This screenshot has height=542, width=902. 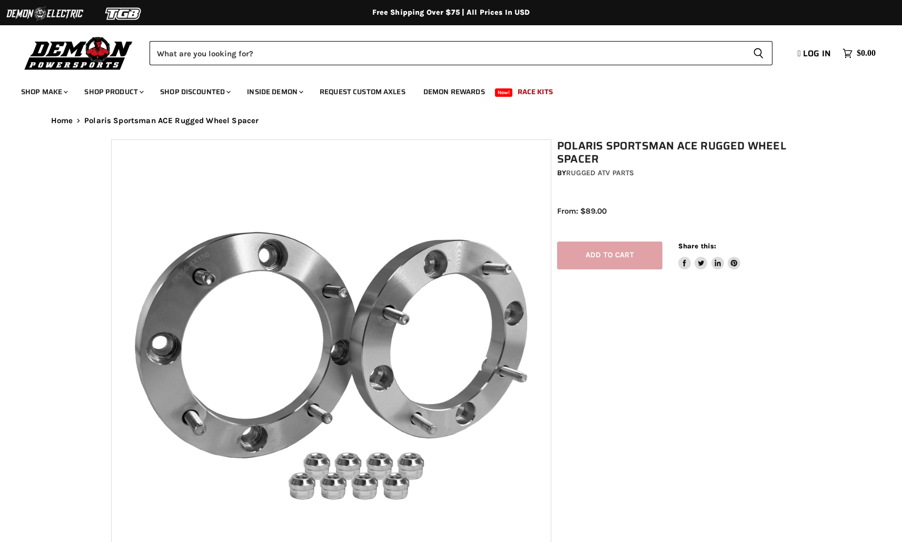 I want to click on div: Free Shipping Over $75 | All Prices In USD, so click(x=451, y=13).